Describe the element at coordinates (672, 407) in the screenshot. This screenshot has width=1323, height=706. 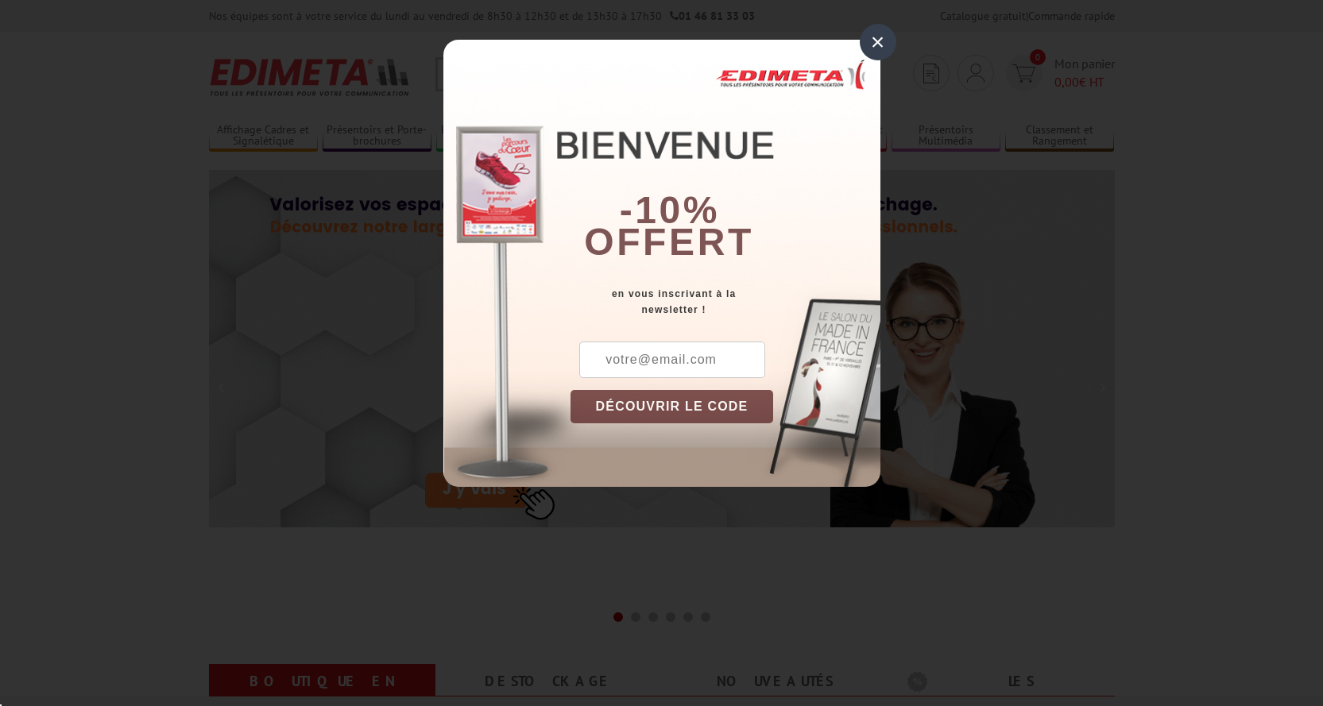
I see `button: DÉCOUVRIR LE CODE` at that location.